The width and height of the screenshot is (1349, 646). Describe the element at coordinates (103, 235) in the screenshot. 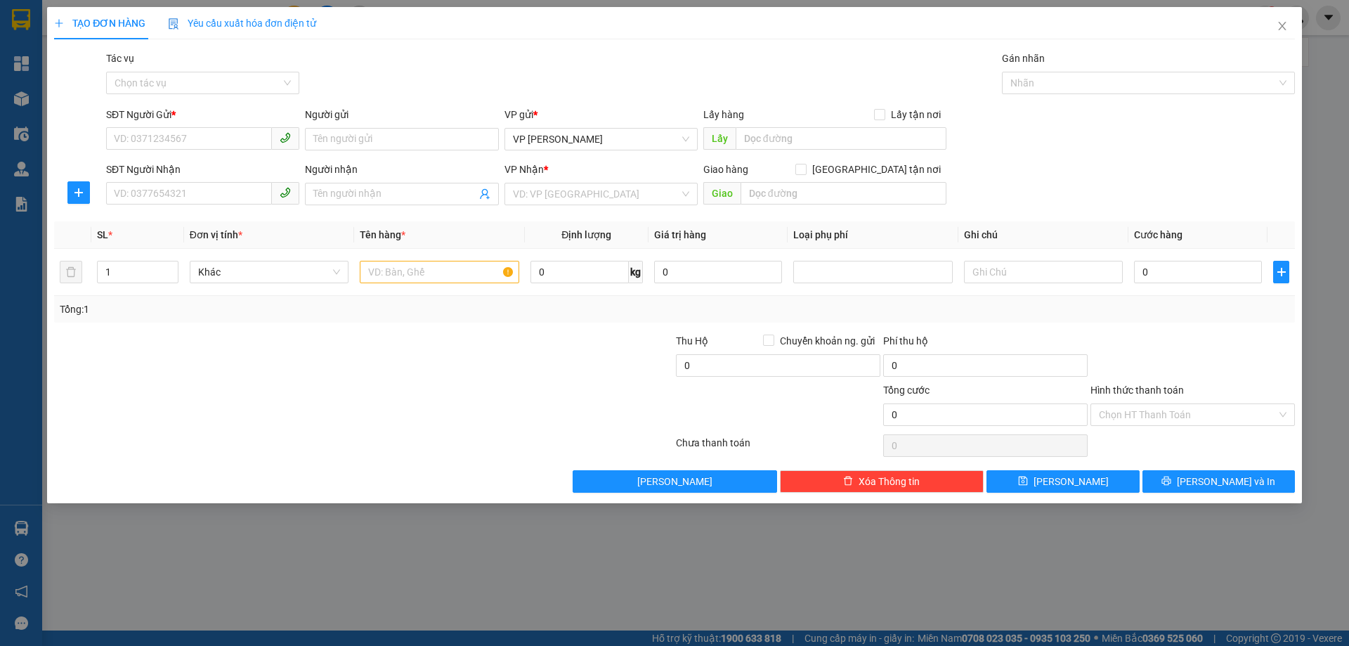

I see `span: SL` at that location.